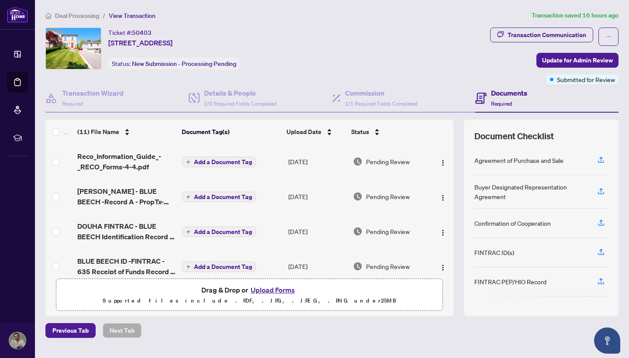 The image size is (629, 358). I want to click on div: Transaction Communication, so click(547, 35).